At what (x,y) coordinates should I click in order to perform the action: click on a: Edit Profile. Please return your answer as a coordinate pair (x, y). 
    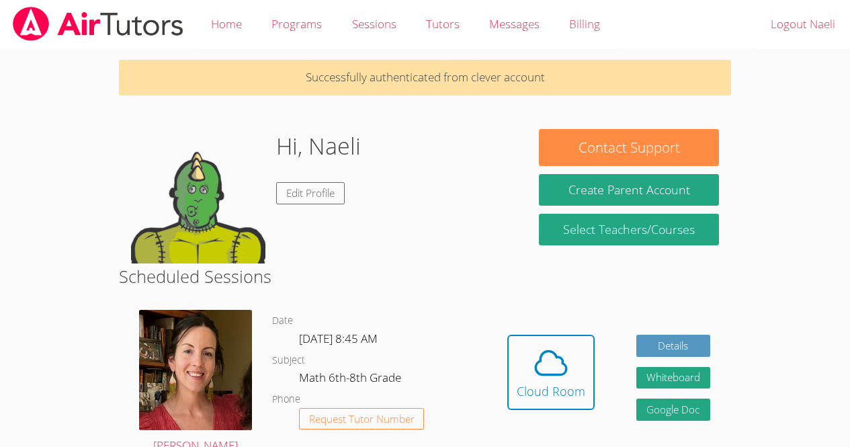
    Looking at the image, I should click on (310, 193).